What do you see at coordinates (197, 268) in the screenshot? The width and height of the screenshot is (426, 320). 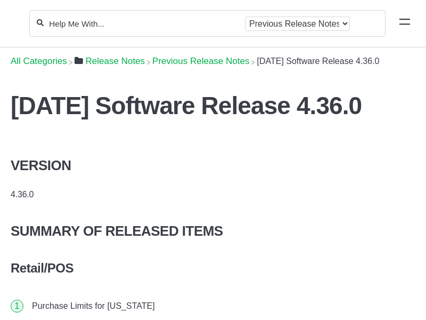 I see `h4: Retail/POS` at bounding box center [197, 268].